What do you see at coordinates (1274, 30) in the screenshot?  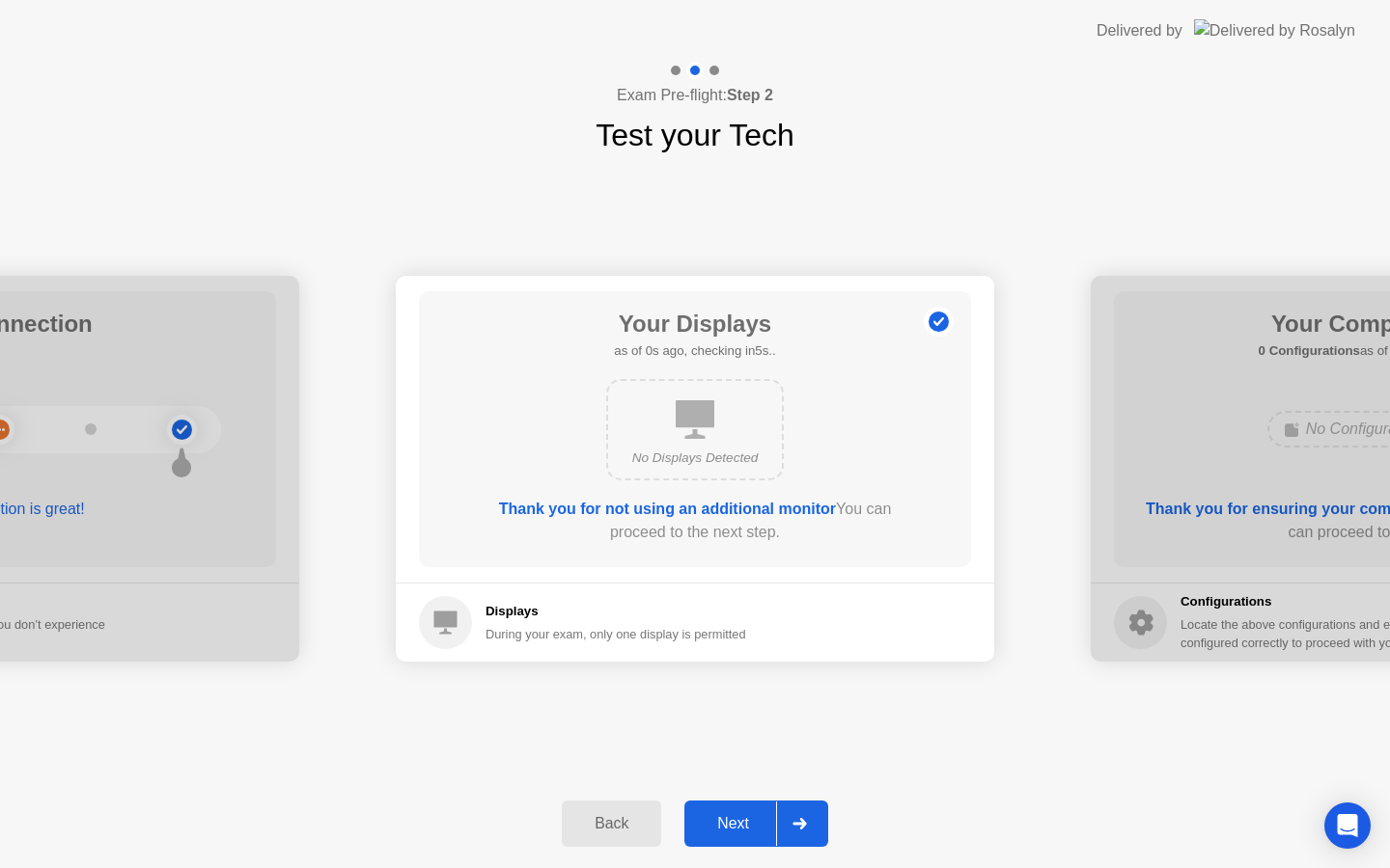 I see `img: Delivered by Rosalyn` at bounding box center [1274, 30].